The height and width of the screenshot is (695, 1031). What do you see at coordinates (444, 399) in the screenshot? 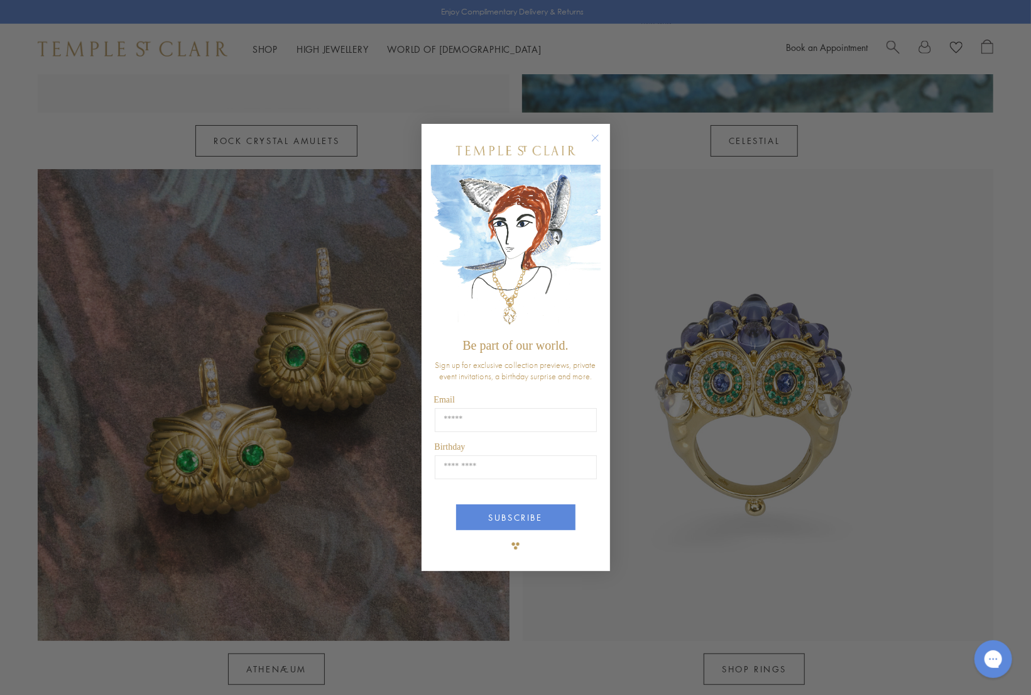
I see `span: Email` at bounding box center [444, 399].